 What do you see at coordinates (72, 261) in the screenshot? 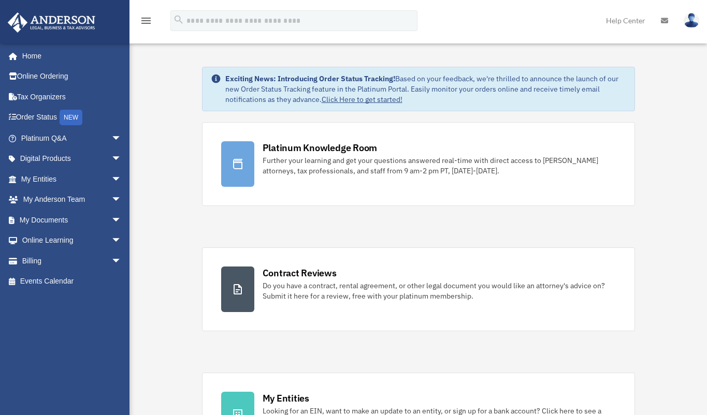
I see `a: Billingarrow_drop_down` at bounding box center [72, 261].